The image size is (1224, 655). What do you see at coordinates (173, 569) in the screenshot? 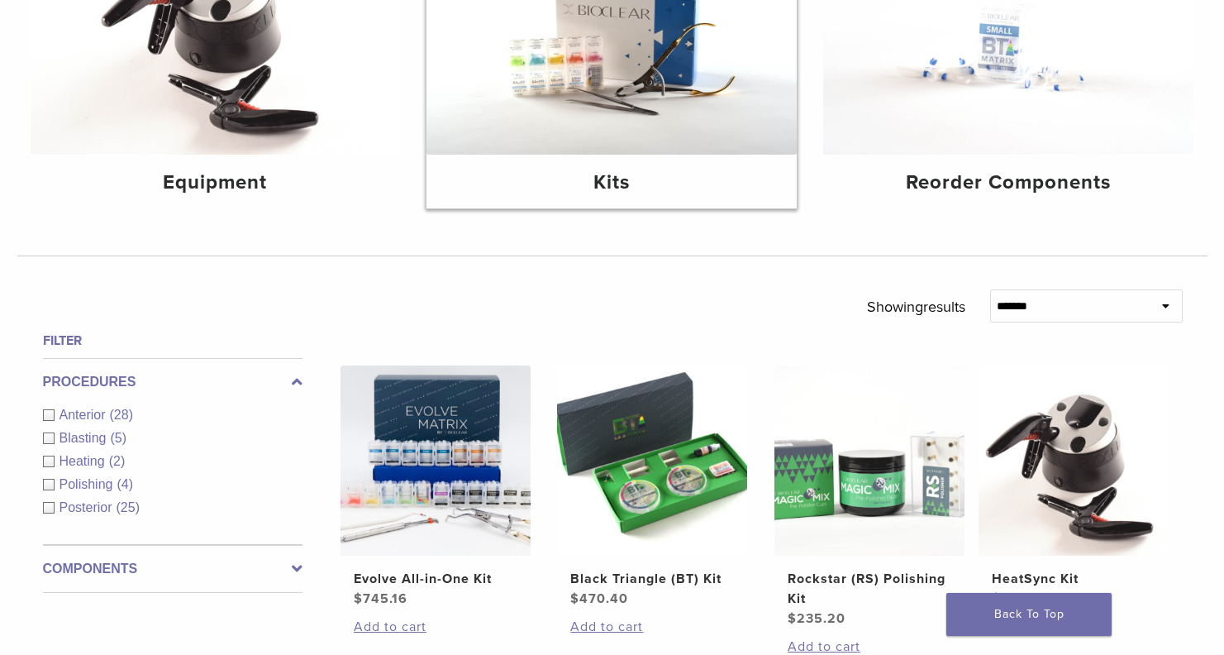
I see `label: Components` at bounding box center [173, 569].